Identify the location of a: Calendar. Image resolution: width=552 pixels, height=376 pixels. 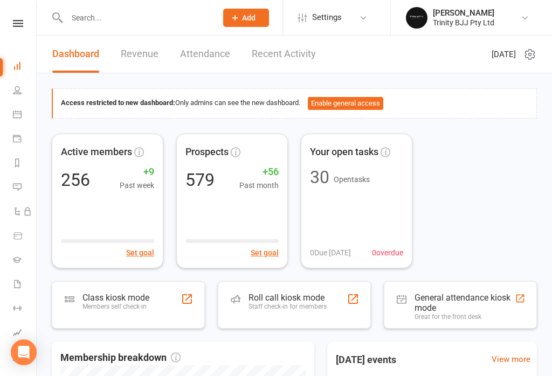
(25, 115).